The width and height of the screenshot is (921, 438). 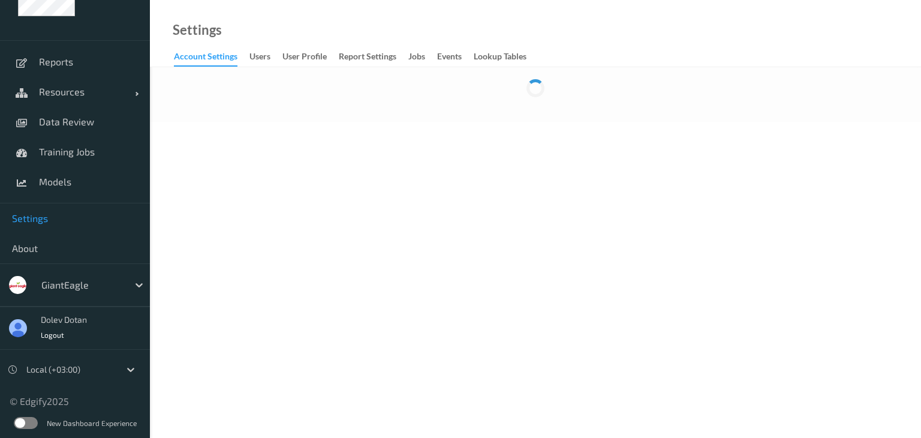 I want to click on a: Lookup Tables, so click(x=506, y=57).